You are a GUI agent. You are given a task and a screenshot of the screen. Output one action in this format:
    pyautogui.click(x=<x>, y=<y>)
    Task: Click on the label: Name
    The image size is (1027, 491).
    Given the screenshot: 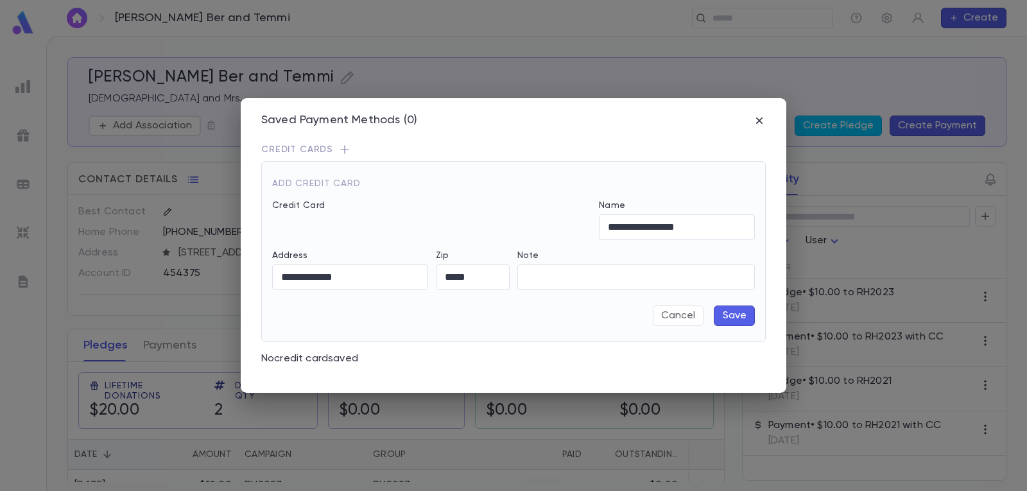 What is the action you would take?
    pyautogui.click(x=612, y=205)
    